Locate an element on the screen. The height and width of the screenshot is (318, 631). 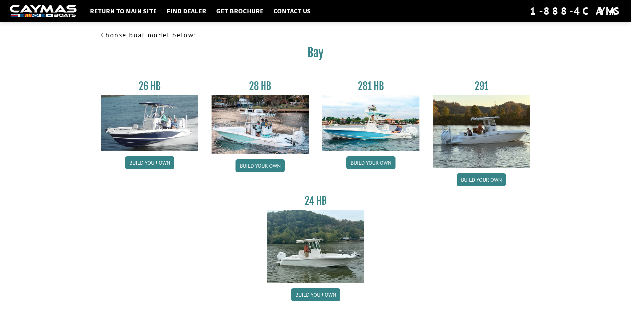
img: 28-hb-twin.jpg is located at coordinates (371, 123).